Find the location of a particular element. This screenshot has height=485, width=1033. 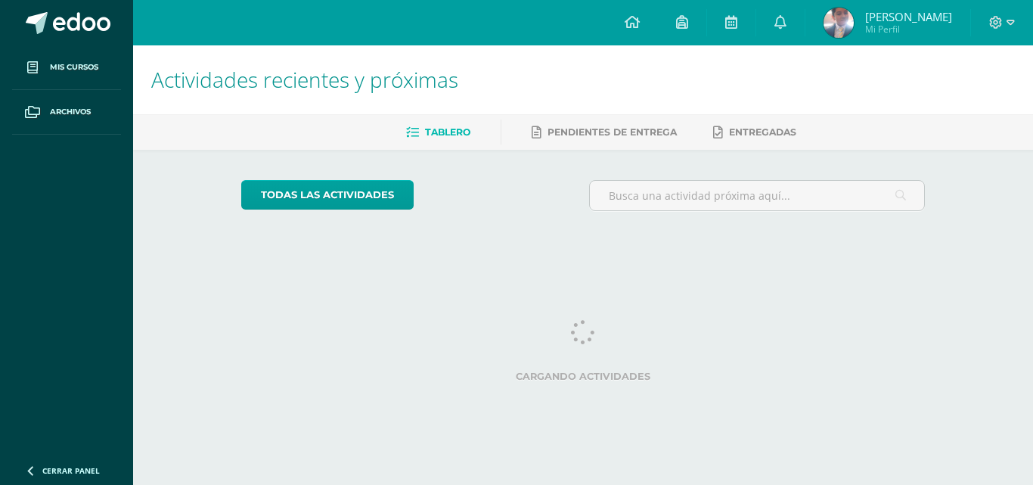

a: todas las Actividades is located at coordinates (327, 194).